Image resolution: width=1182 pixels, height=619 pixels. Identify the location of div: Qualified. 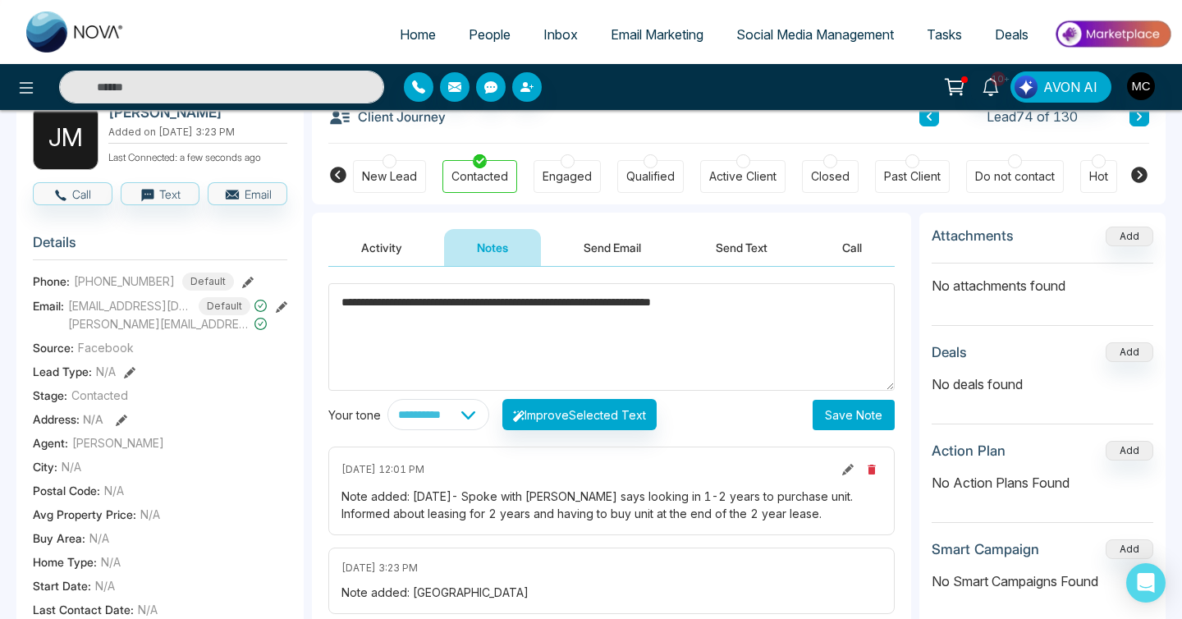
(650, 176).